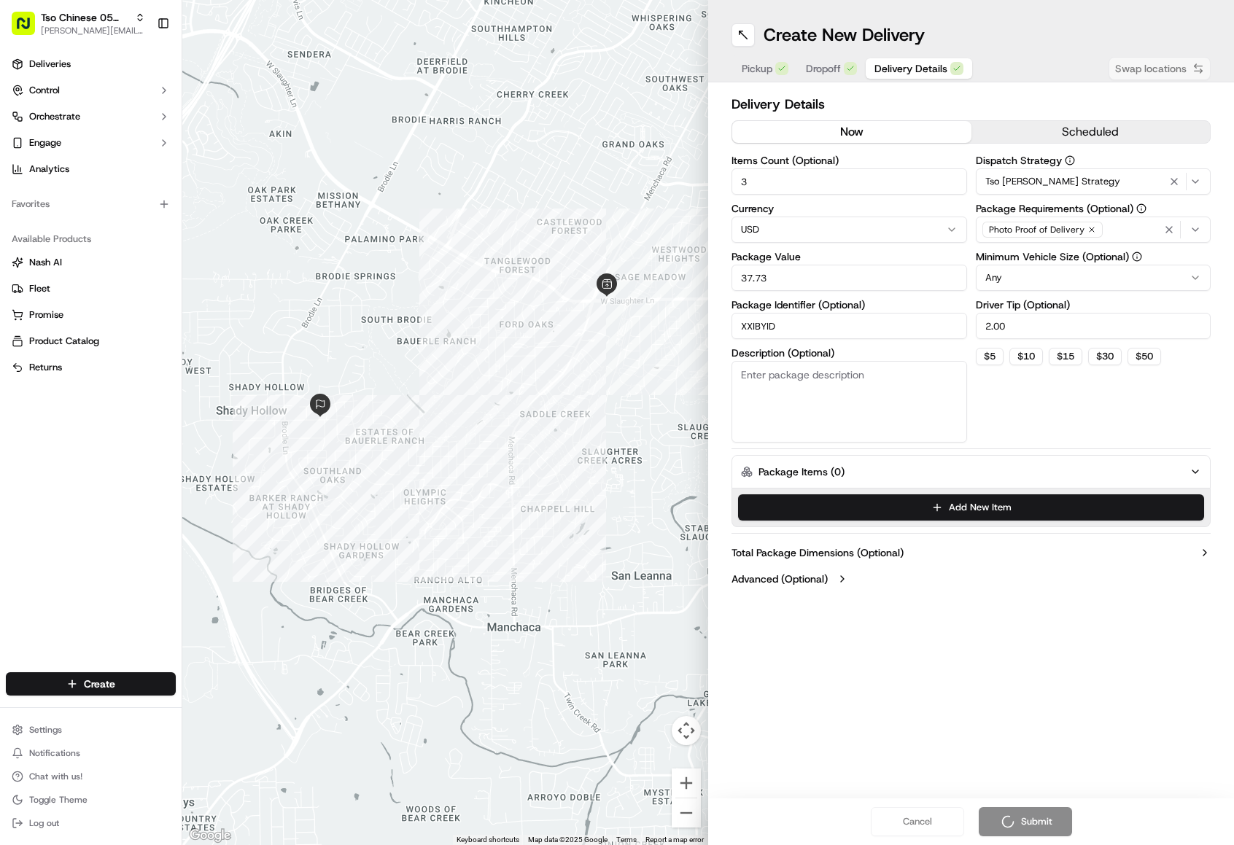 This screenshot has width=1234, height=845. Describe the element at coordinates (49, 169) in the screenshot. I see `span: Analytics` at that location.